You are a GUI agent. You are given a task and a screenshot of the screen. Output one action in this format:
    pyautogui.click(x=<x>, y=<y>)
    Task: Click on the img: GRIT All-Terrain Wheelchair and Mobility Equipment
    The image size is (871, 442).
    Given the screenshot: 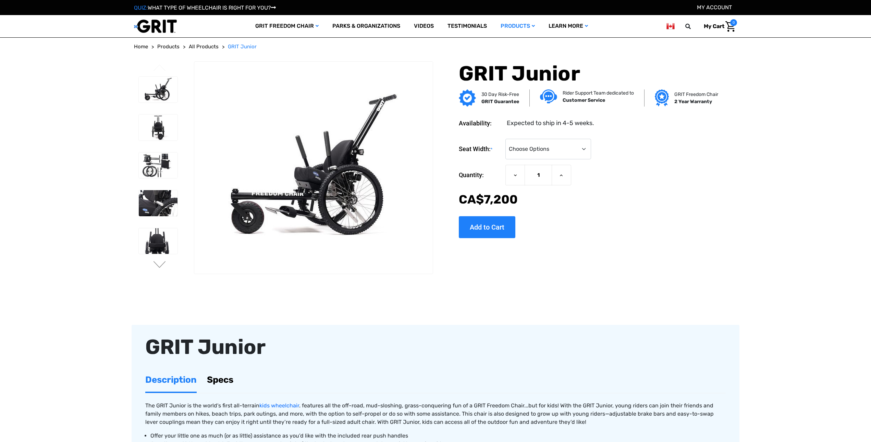 What is the action you would take?
    pyautogui.click(x=155, y=26)
    